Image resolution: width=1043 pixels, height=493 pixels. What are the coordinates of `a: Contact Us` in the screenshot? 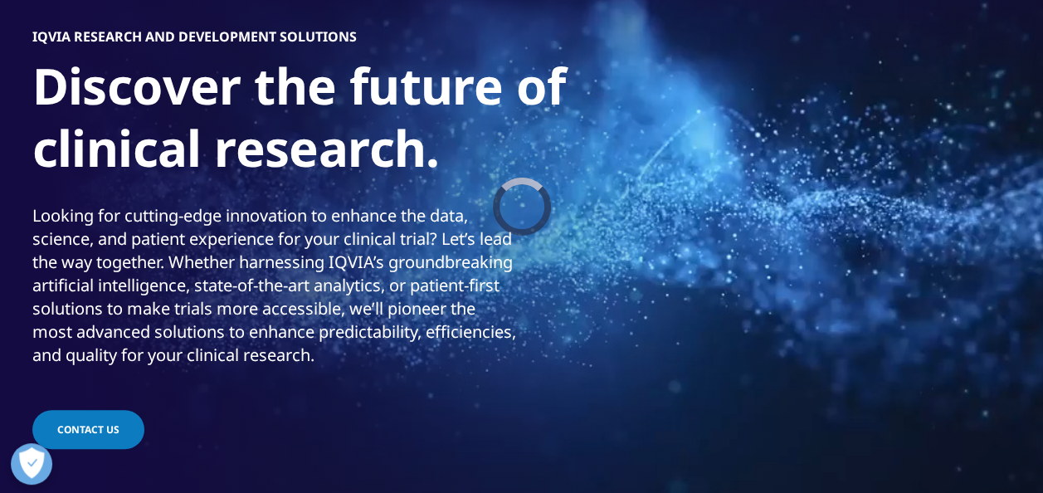 It's located at (88, 429).